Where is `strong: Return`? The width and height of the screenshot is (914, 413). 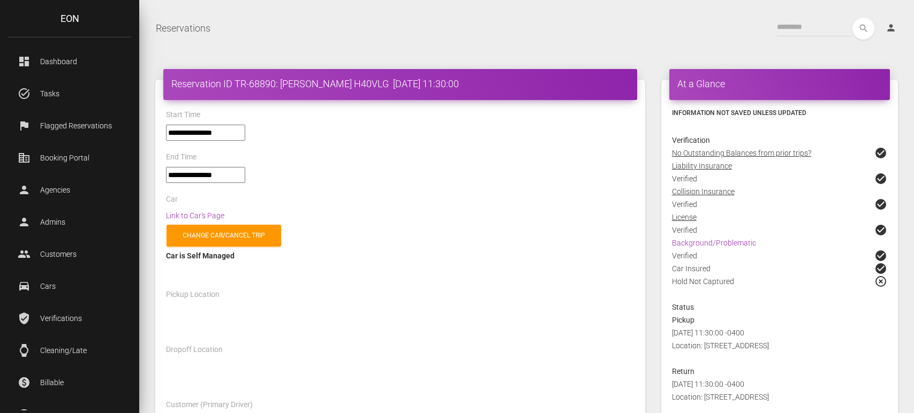
strong: Return is located at coordinates (683, 372).